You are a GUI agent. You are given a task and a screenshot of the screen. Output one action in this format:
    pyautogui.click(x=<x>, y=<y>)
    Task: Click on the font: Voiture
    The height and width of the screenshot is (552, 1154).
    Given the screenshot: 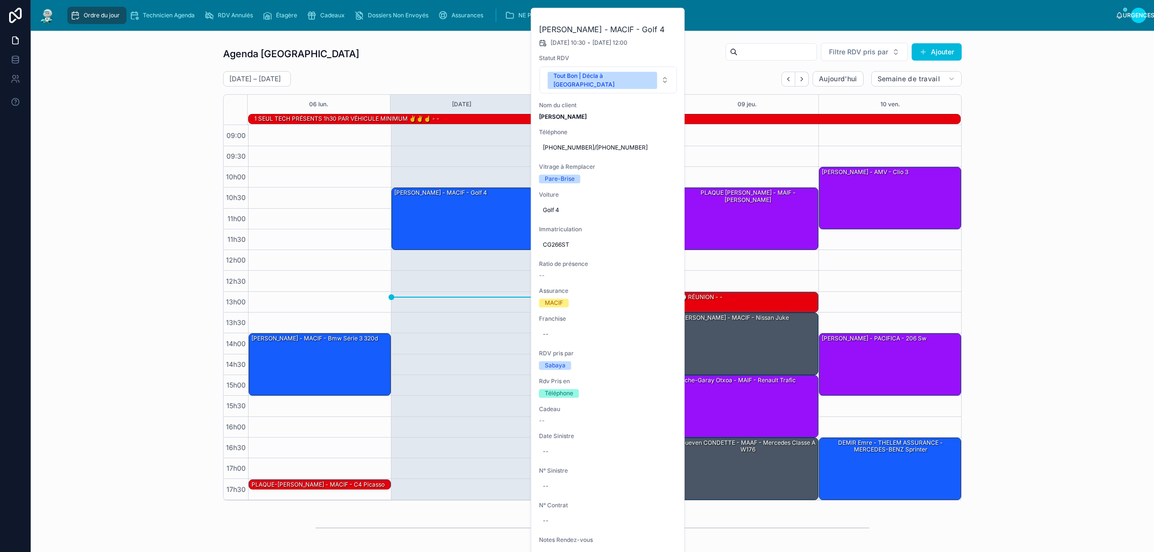 What is the action you would take?
    pyautogui.click(x=548, y=194)
    